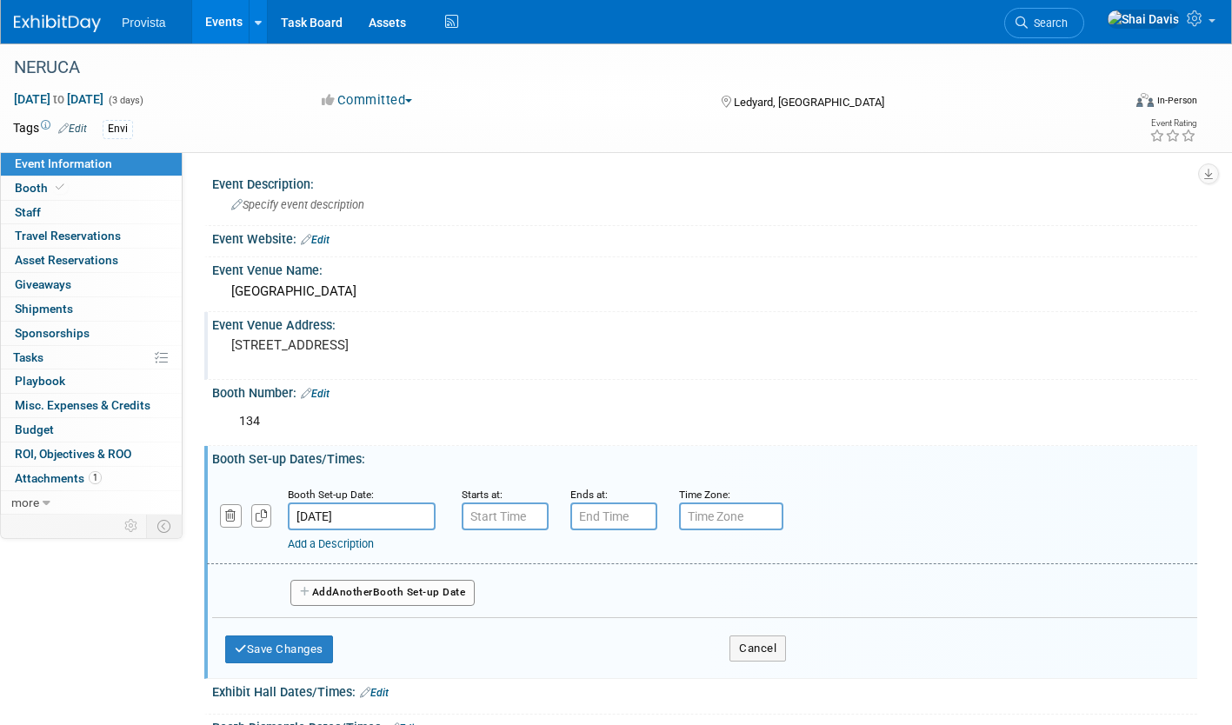  I want to click on span: Shipments, so click(43, 309).